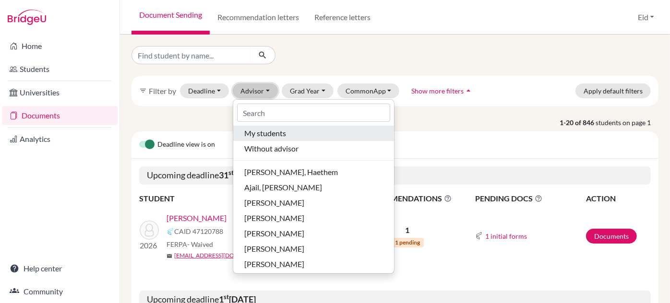 The height and width of the screenshot is (303, 670). Describe the element at coordinates (613, 91) in the screenshot. I see `button: Apply default filters` at that location.